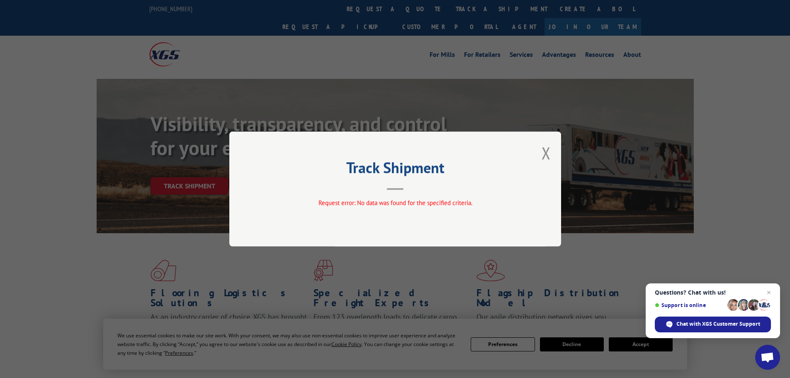 Image resolution: width=790 pixels, height=378 pixels. I want to click on span: Questions? Chat with us!, so click(713, 292).